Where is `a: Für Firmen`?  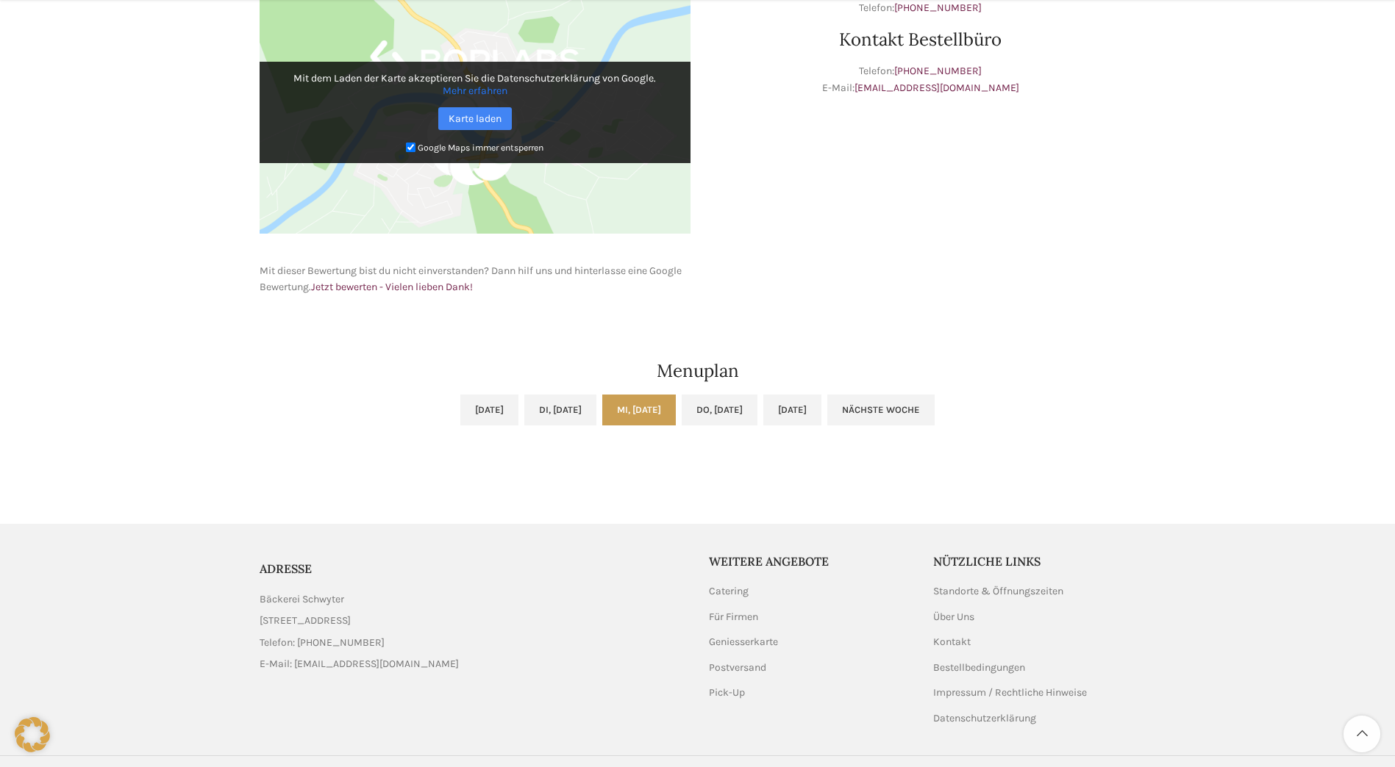 a: Für Firmen is located at coordinates (734, 617).